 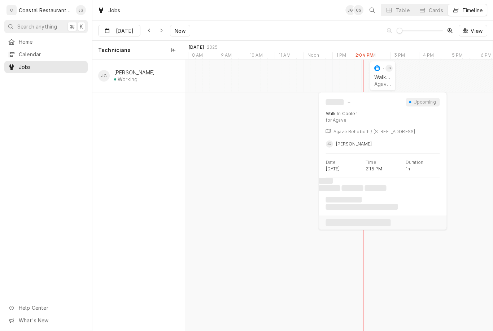 What do you see at coordinates (51, 41) in the screenshot?
I see `span: Home` at bounding box center [51, 41].